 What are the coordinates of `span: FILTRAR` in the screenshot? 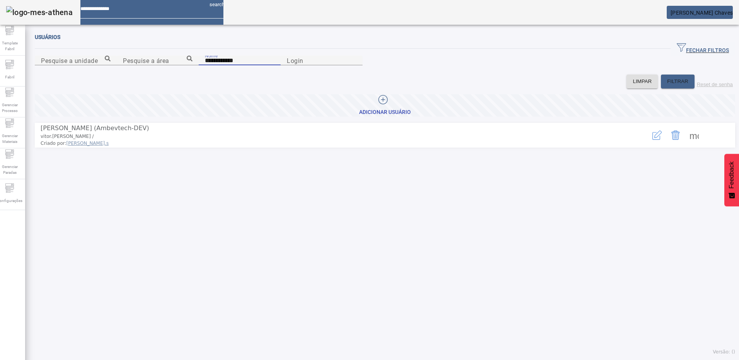 It's located at (678, 82).